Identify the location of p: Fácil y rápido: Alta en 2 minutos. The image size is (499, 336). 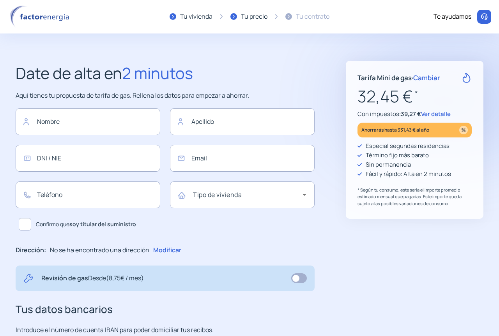
(408, 174).